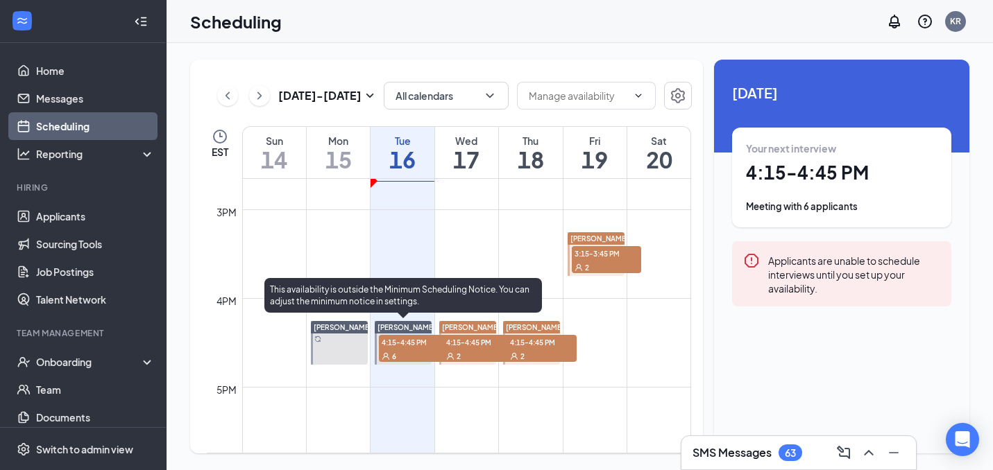 The height and width of the screenshot is (470, 993). I want to click on span: 3:15-3:45 PM, so click(606, 253).